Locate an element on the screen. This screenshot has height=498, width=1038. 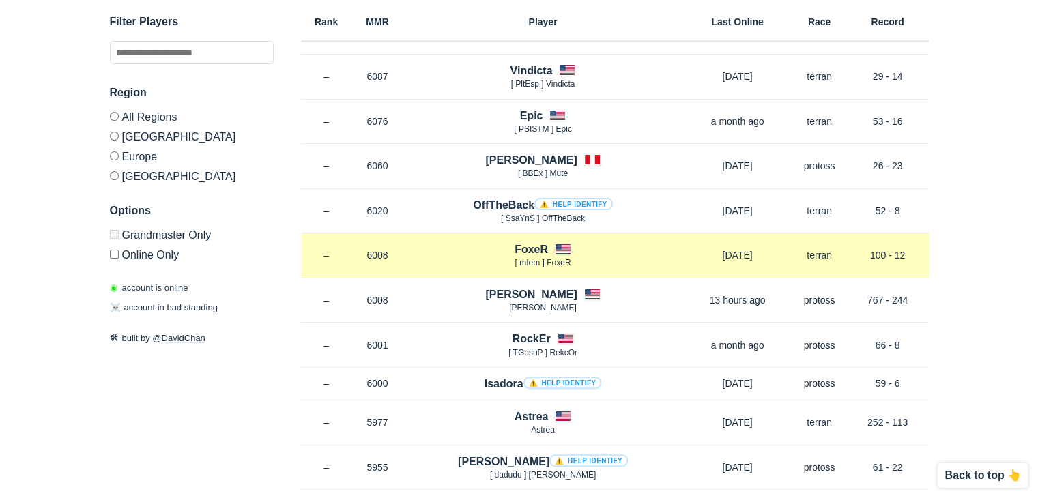
a: DavidChan is located at coordinates (184, 338).